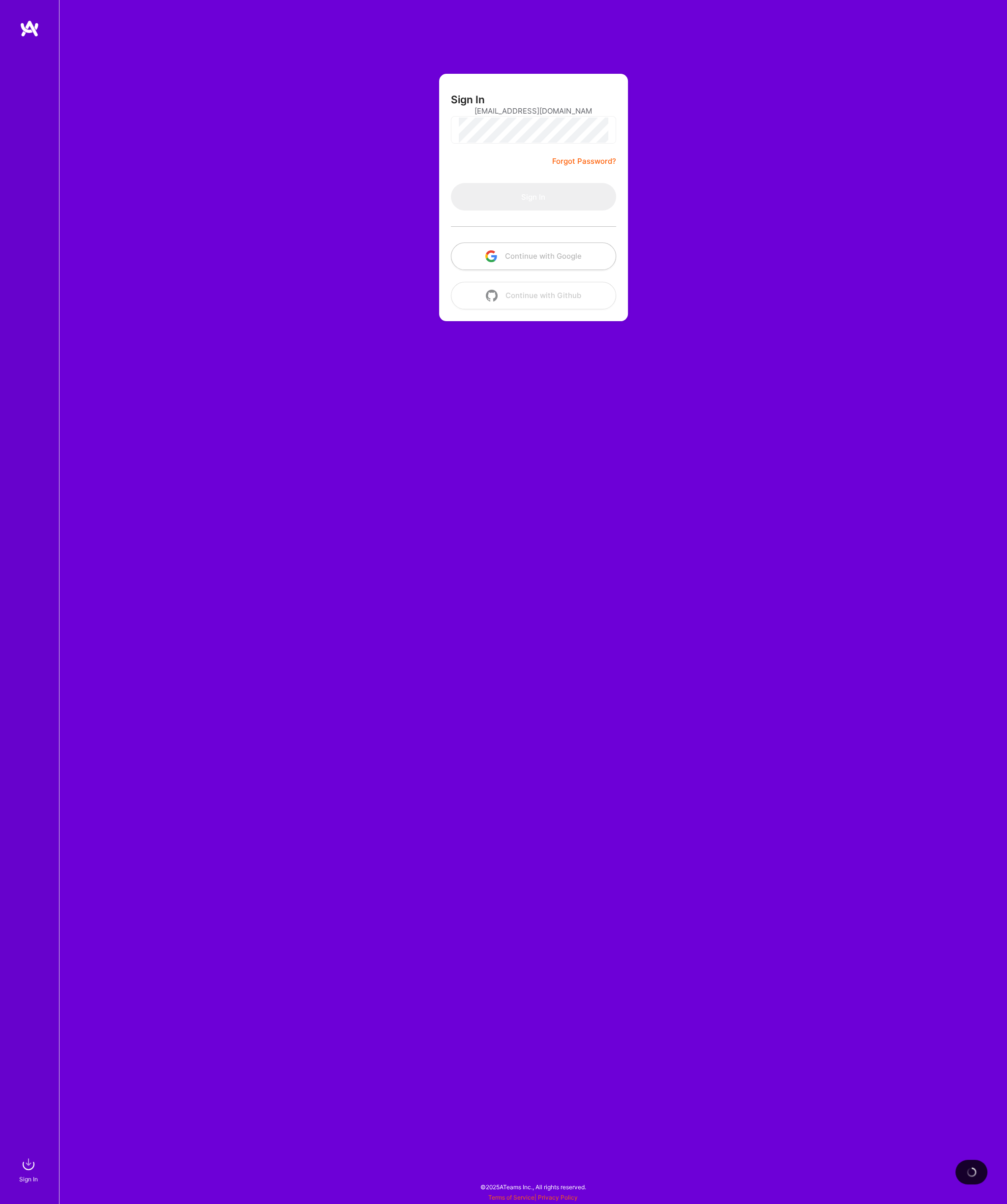  What do you see at coordinates (534, 256) in the screenshot?
I see `button: Continue with Google` at bounding box center [534, 256].